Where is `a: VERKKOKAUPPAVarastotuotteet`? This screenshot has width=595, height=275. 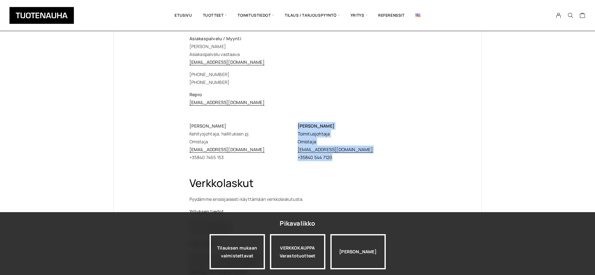 a: VERKKOKAUPPAVarastotuotteet is located at coordinates (298, 252).